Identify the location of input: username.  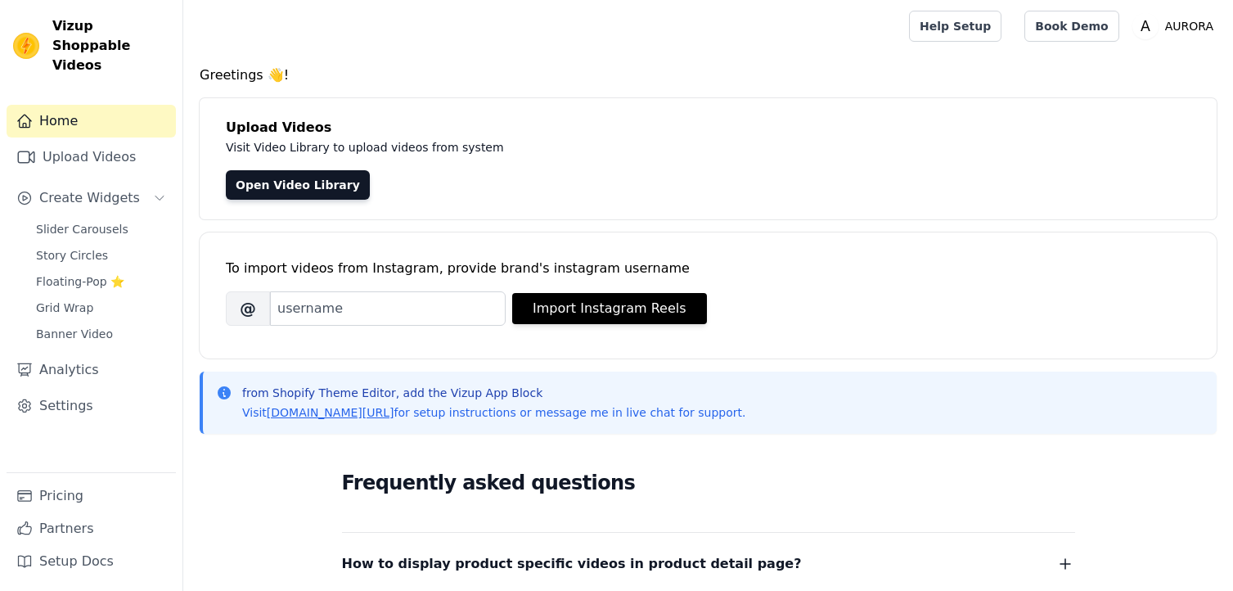
(388, 308).